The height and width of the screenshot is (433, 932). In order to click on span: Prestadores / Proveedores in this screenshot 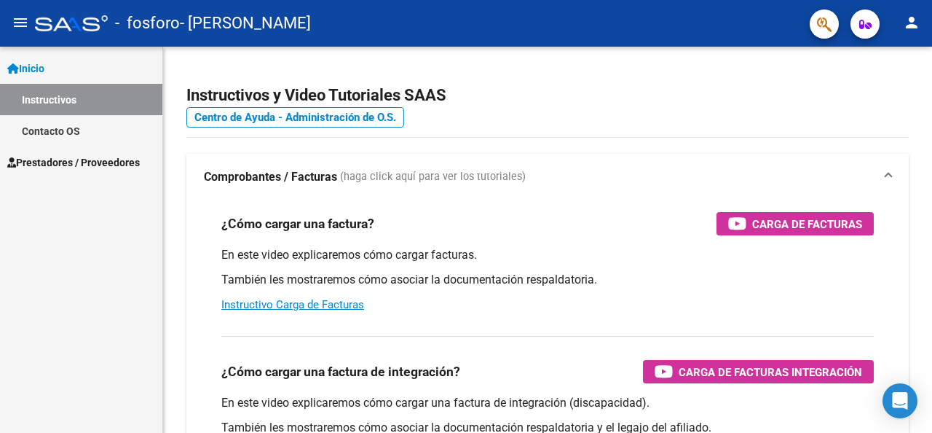, I will do `click(74, 162)`.